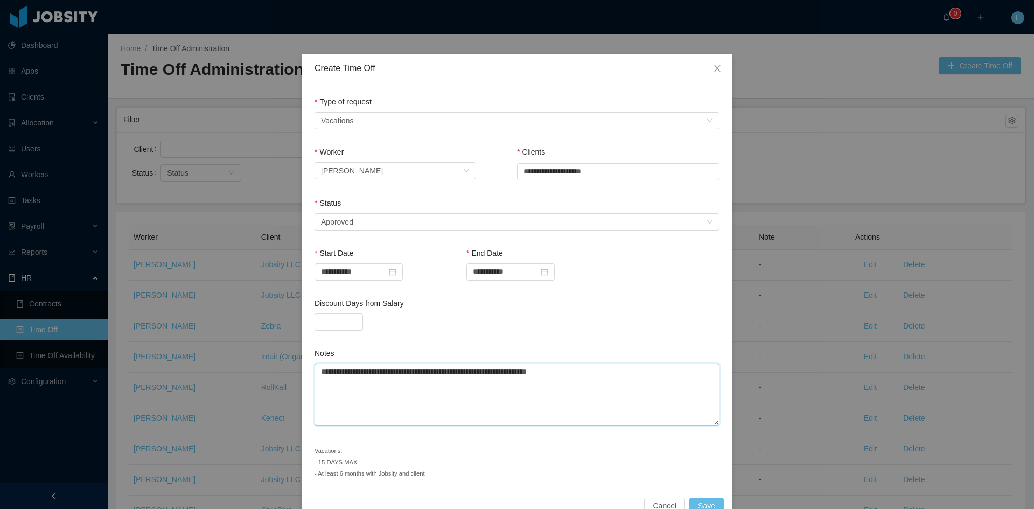 This screenshot has width=1034, height=509. What do you see at coordinates (339, 322) in the screenshot?
I see `input: Discount Days from Salary` at bounding box center [339, 322].